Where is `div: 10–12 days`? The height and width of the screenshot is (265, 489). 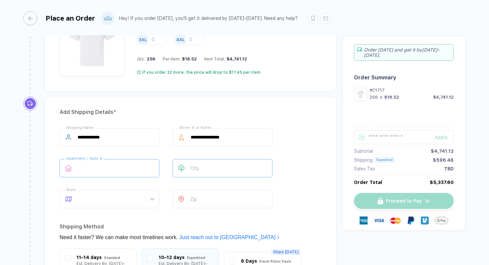
div: 10–12 days is located at coordinates (172, 258).